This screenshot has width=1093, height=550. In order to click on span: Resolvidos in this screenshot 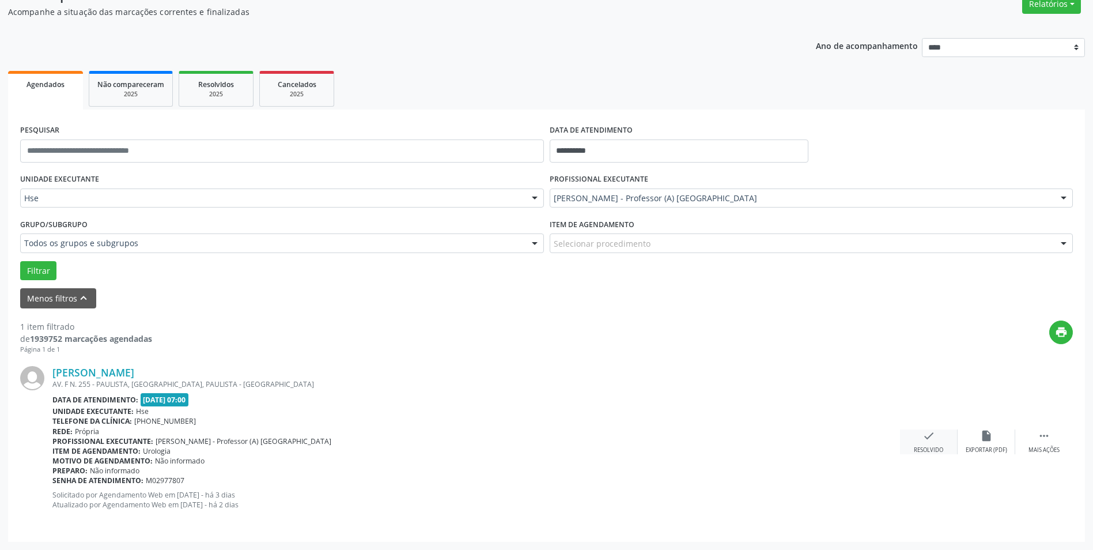, I will do `click(216, 84)`.